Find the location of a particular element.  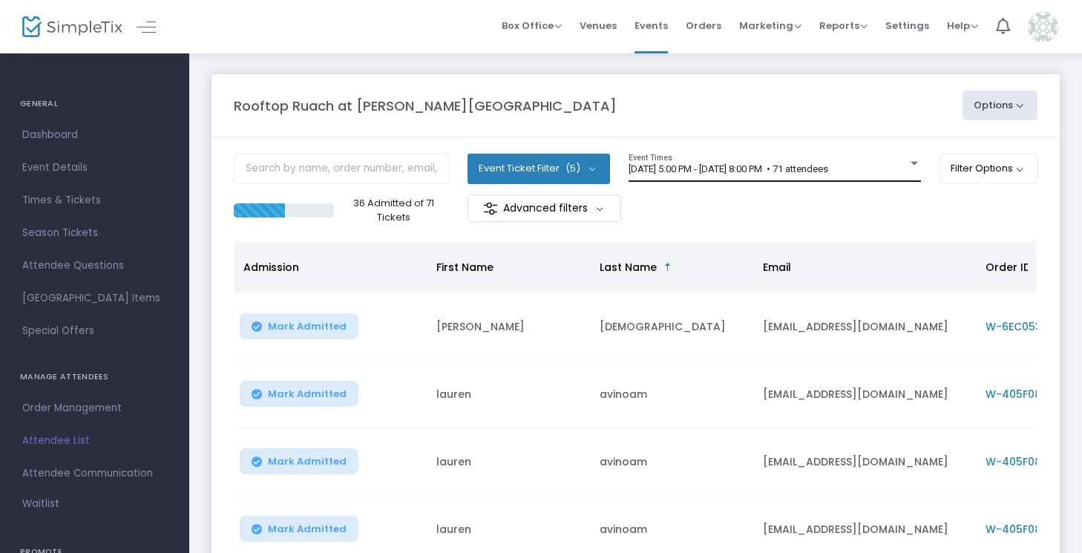

span: Marketing is located at coordinates (770, 25).